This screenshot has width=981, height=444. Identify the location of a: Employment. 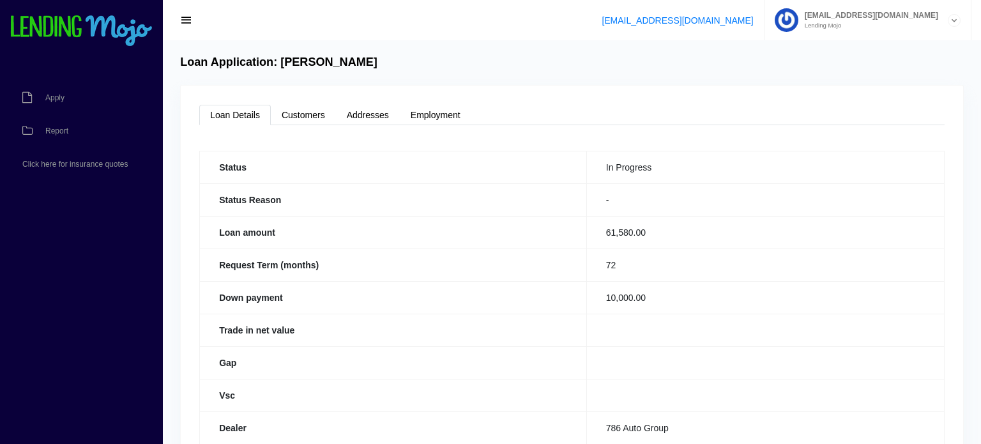
(436, 115).